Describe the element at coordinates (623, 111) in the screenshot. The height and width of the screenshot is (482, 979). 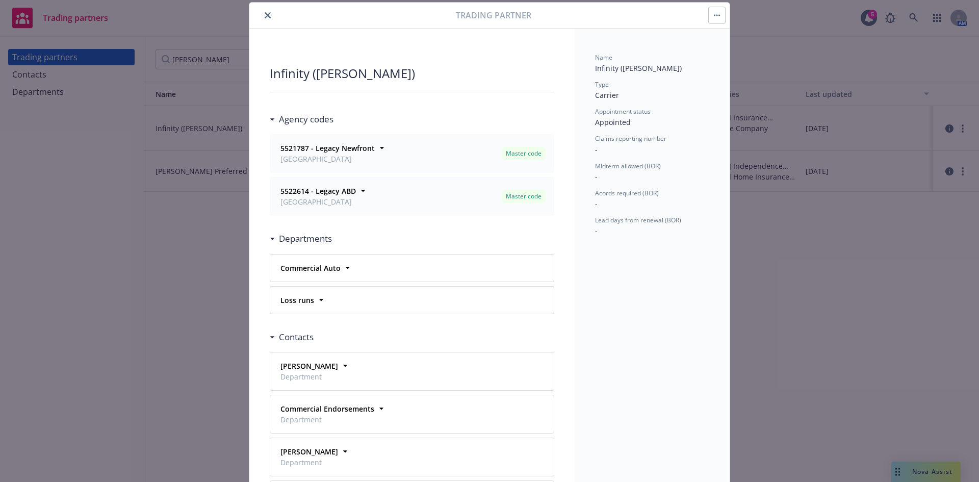
I see `span: Appointment status` at that location.